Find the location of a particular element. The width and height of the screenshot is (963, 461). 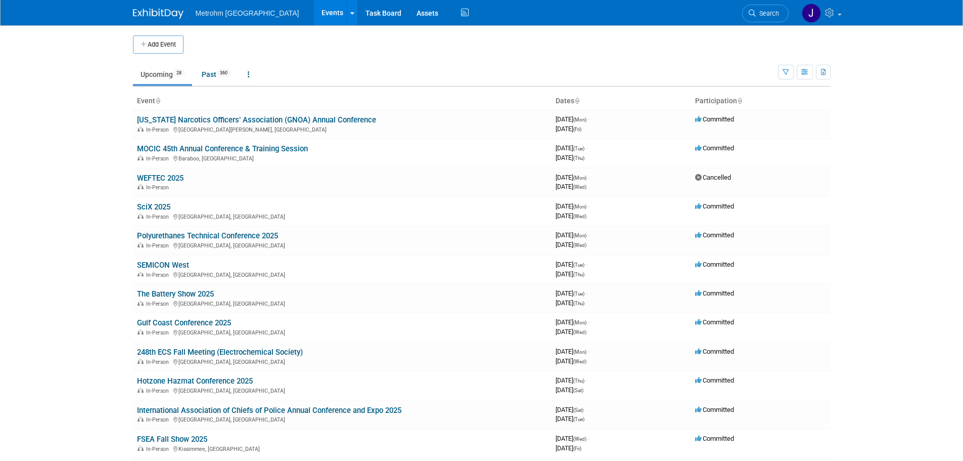

a: Sort by Start Date is located at coordinates (577, 101).